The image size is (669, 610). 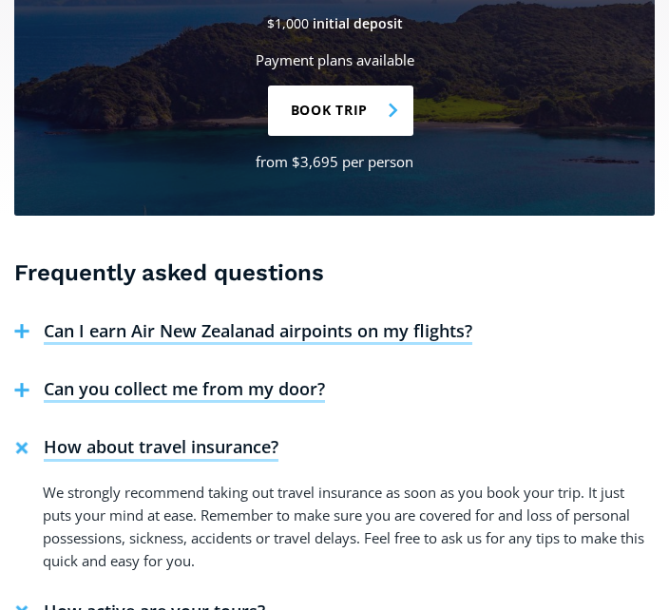 What do you see at coordinates (243, 333) in the screenshot?
I see `button: Can I earn Air New Zealanad airpoints on my flights?` at bounding box center [243, 333].